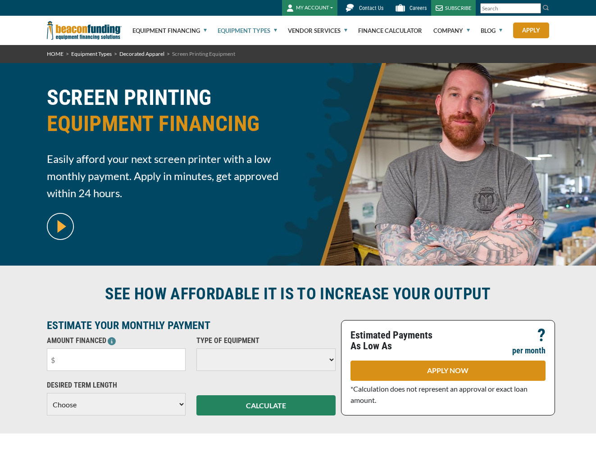 Image resolution: width=596 pixels, height=474 pixels. What do you see at coordinates (448, 371) in the screenshot?
I see `a: APPLY NOW` at bounding box center [448, 371].